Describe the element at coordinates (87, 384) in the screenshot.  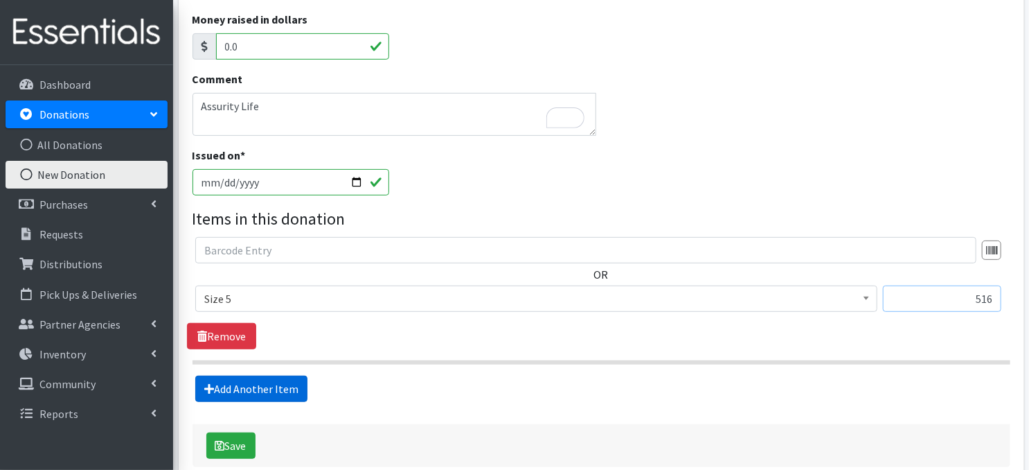
I see `a: Community` at that location.